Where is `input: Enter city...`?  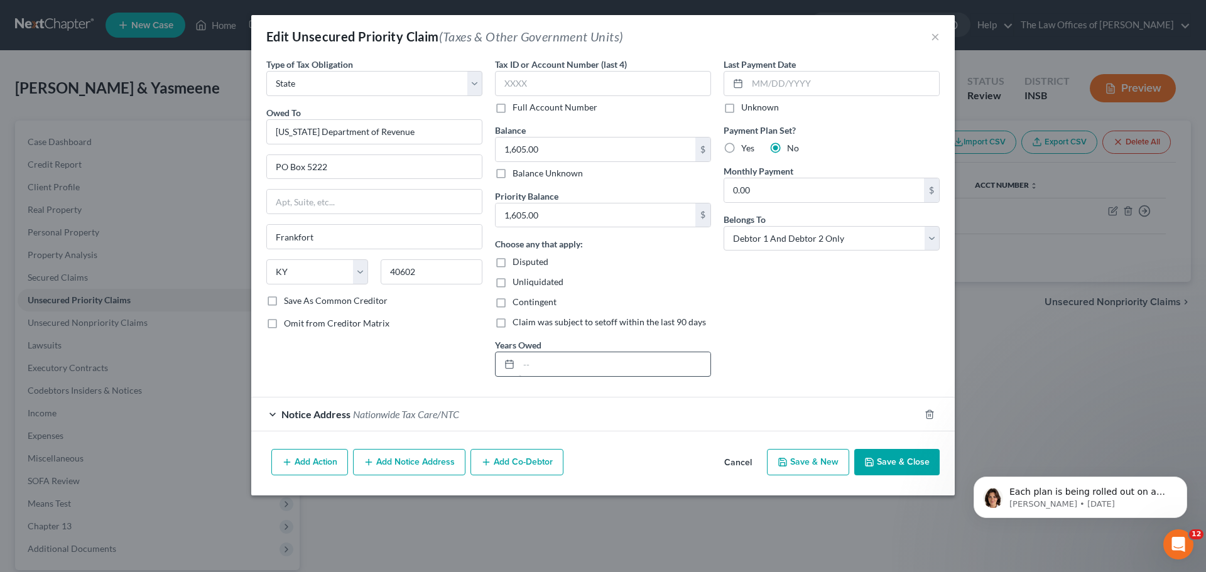
input: Enter city... is located at coordinates (374, 237).